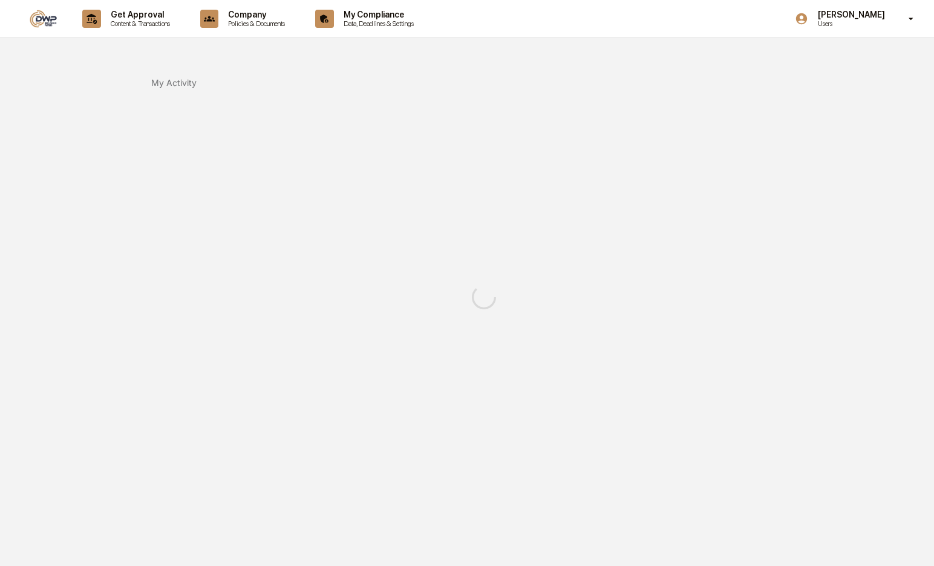 The width and height of the screenshot is (934, 566). What do you see at coordinates (44, 19) in the screenshot?
I see `img: logo` at bounding box center [44, 19].